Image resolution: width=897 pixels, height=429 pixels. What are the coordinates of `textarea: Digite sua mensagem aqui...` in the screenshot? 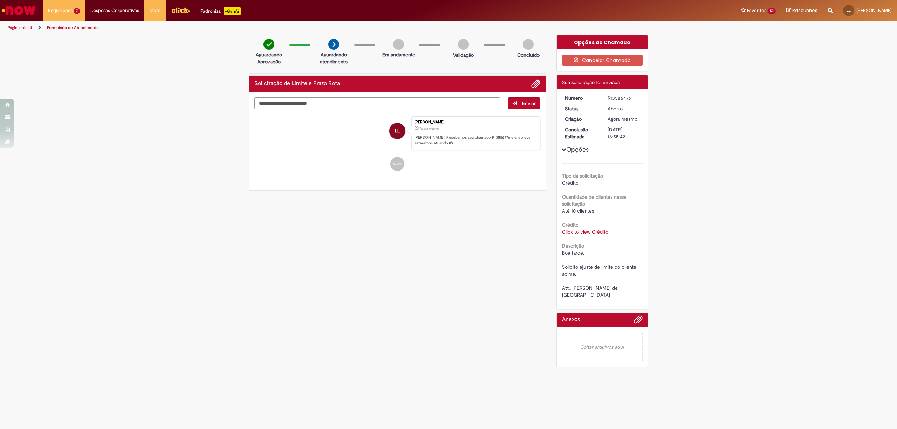 It's located at (378, 103).